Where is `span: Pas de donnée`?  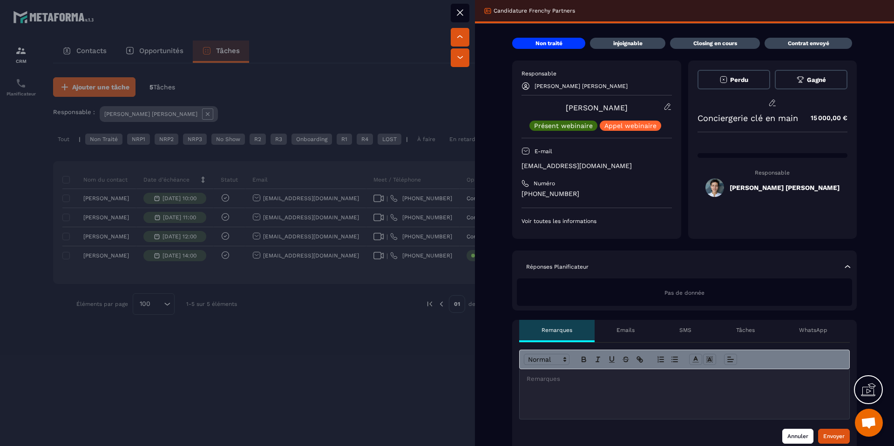 span: Pas de donnée is located at coordinates (684, 293).